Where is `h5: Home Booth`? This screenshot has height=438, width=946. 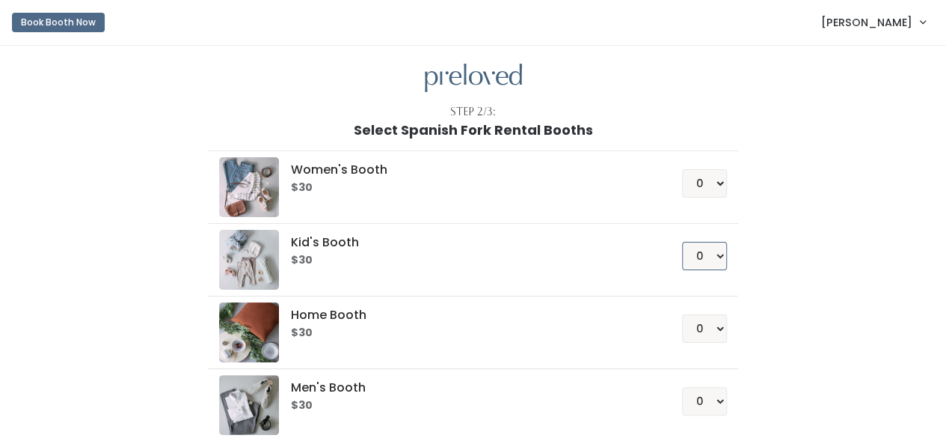 h5: Home Booth is located at coordinates (468, 315).